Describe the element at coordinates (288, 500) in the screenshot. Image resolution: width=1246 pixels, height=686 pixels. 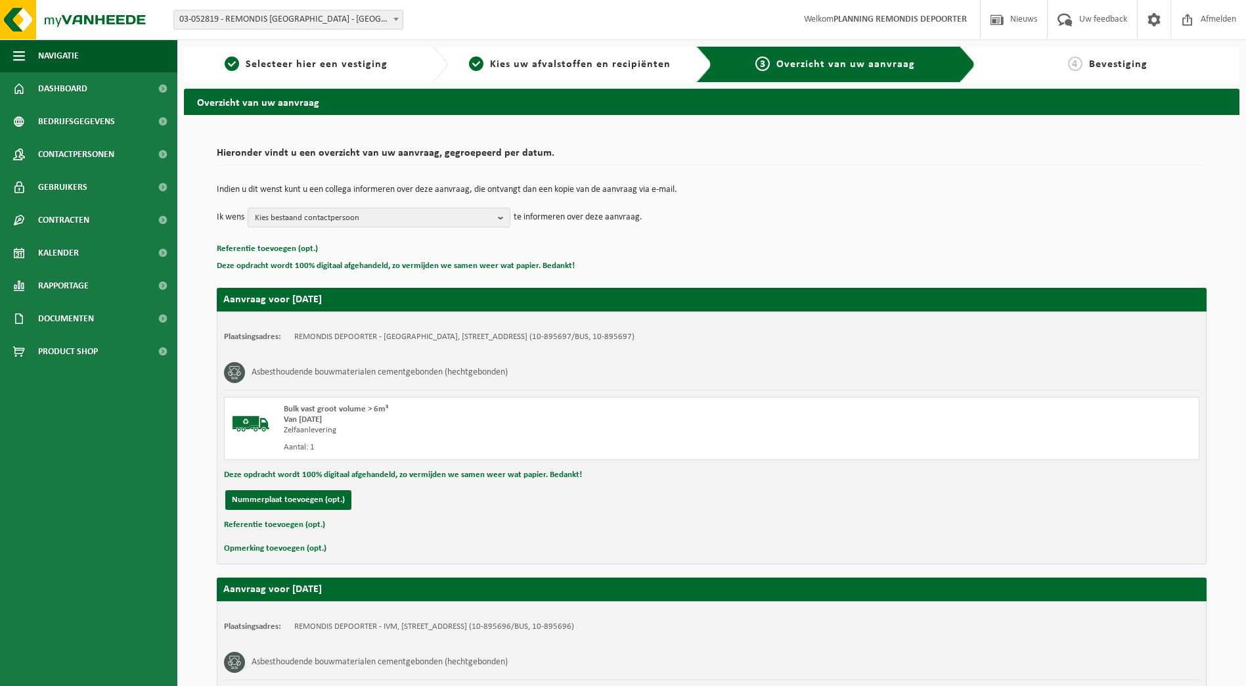
I see `button: Nummerplaat toevoegen (opt.)` at that location.